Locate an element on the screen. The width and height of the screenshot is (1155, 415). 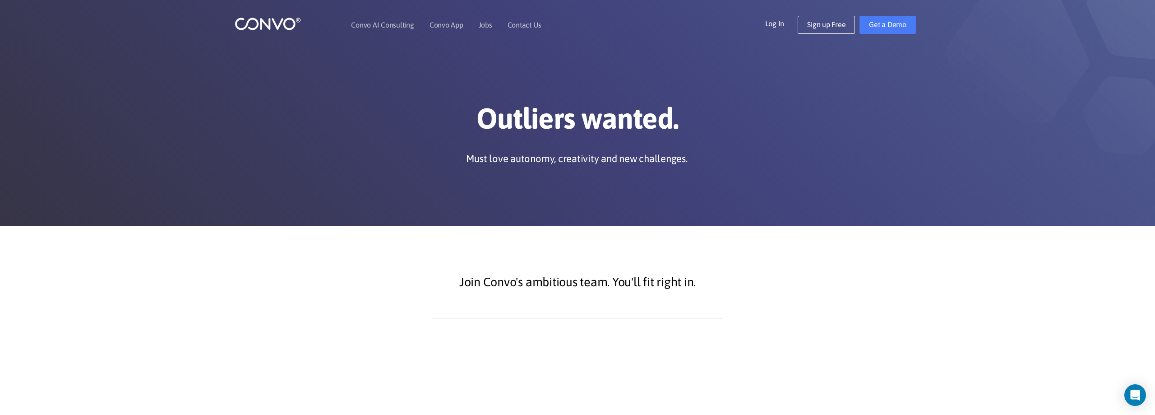
a: Convo AI Consulting is located at coordinates (382, 25).